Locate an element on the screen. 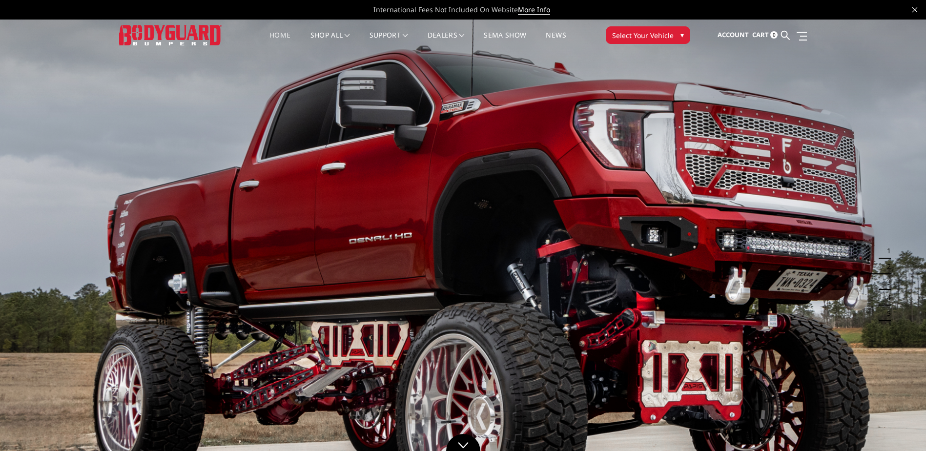 The height and width of the screenshot is (451, 926). a: More Info is located at coordinates (534, 10).